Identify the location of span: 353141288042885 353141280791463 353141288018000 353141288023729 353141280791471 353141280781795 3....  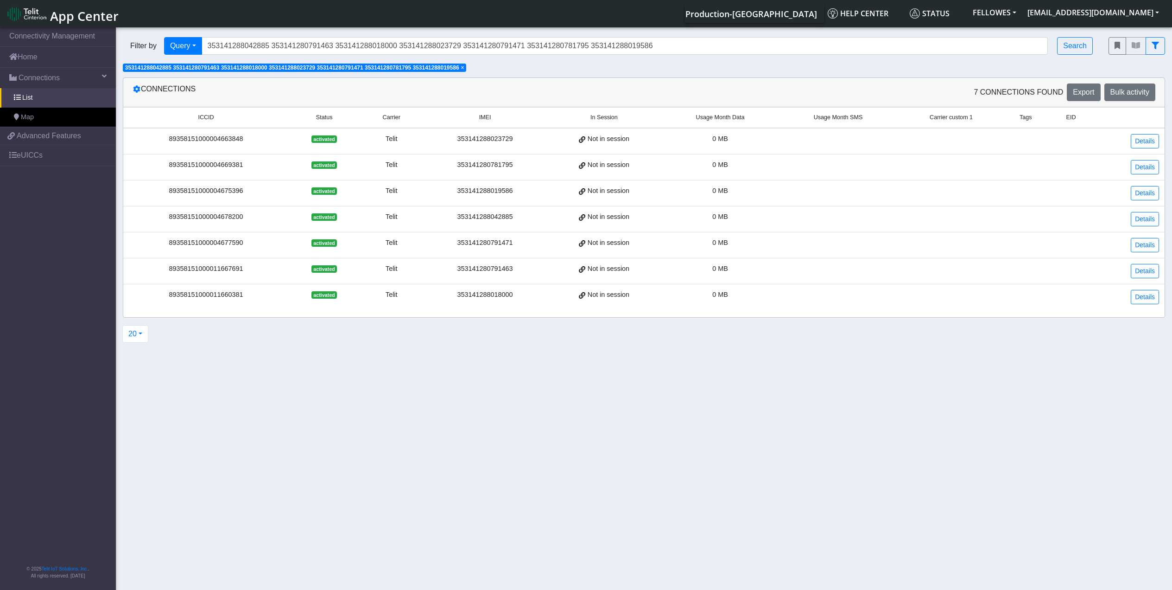
(292, 68).